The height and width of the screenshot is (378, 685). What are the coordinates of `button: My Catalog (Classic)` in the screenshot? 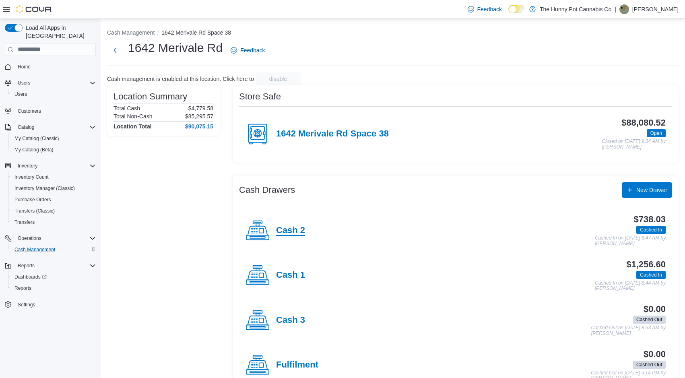 It's located at (54, 138).